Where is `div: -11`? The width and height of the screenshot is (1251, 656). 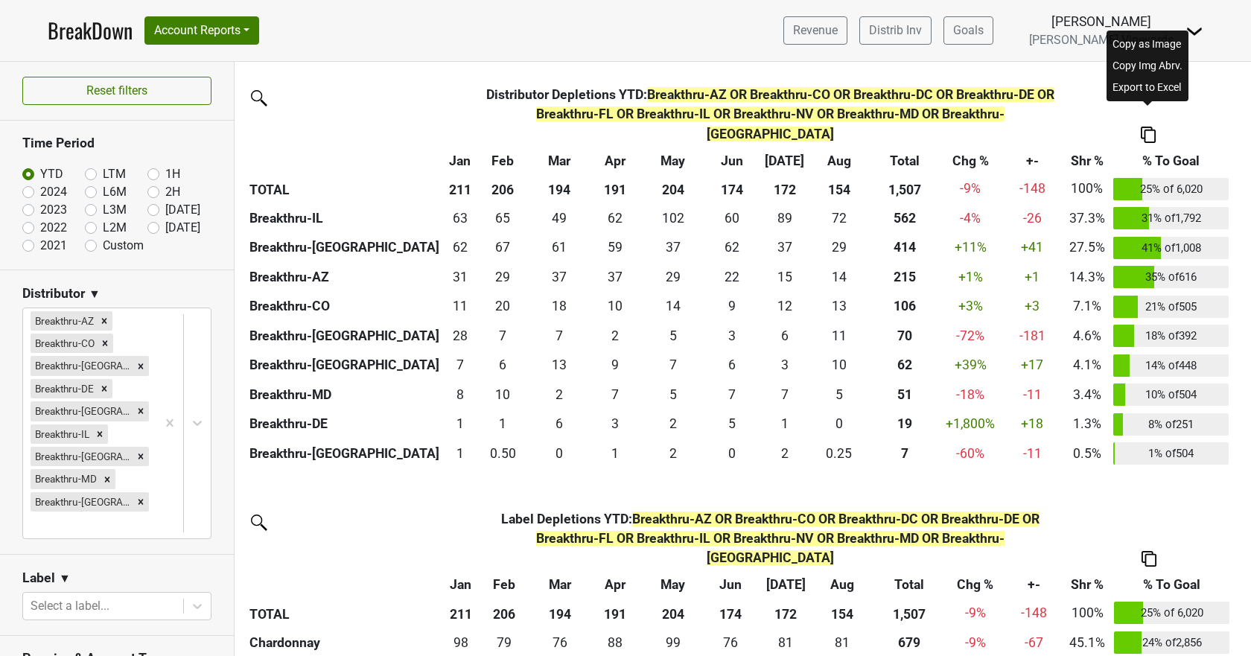
div: -11 is located at coordinates (1032, 453).